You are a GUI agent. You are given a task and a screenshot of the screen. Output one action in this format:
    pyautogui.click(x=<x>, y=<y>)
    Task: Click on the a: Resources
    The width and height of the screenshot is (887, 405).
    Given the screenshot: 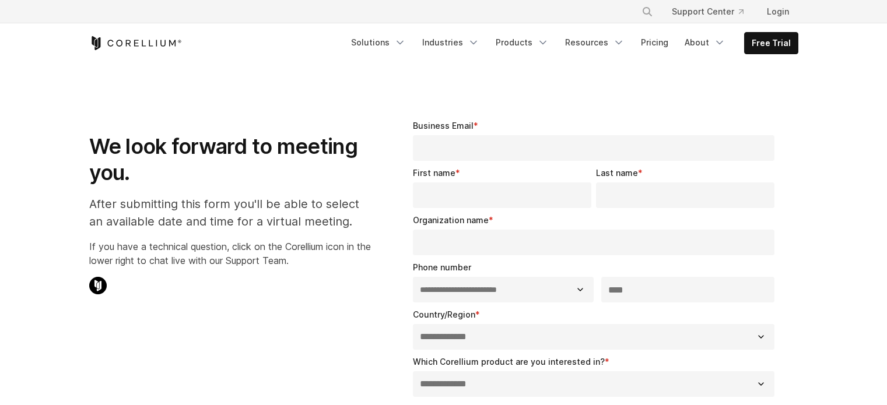 What is the action you would take?
    pyautogui.click(x=595, y=43)
    